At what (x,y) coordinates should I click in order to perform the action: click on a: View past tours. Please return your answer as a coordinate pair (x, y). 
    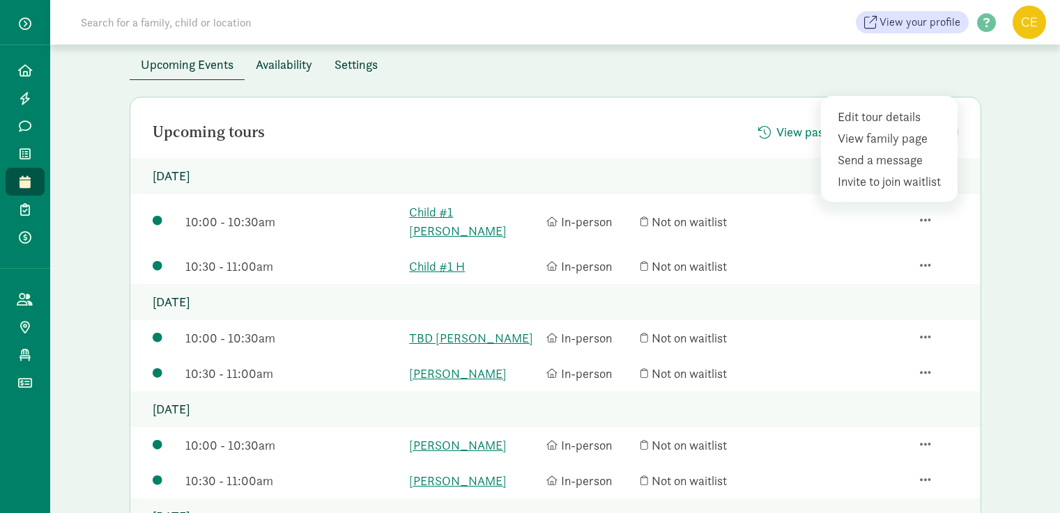
    Looking at the image, I should click on (808, 132).